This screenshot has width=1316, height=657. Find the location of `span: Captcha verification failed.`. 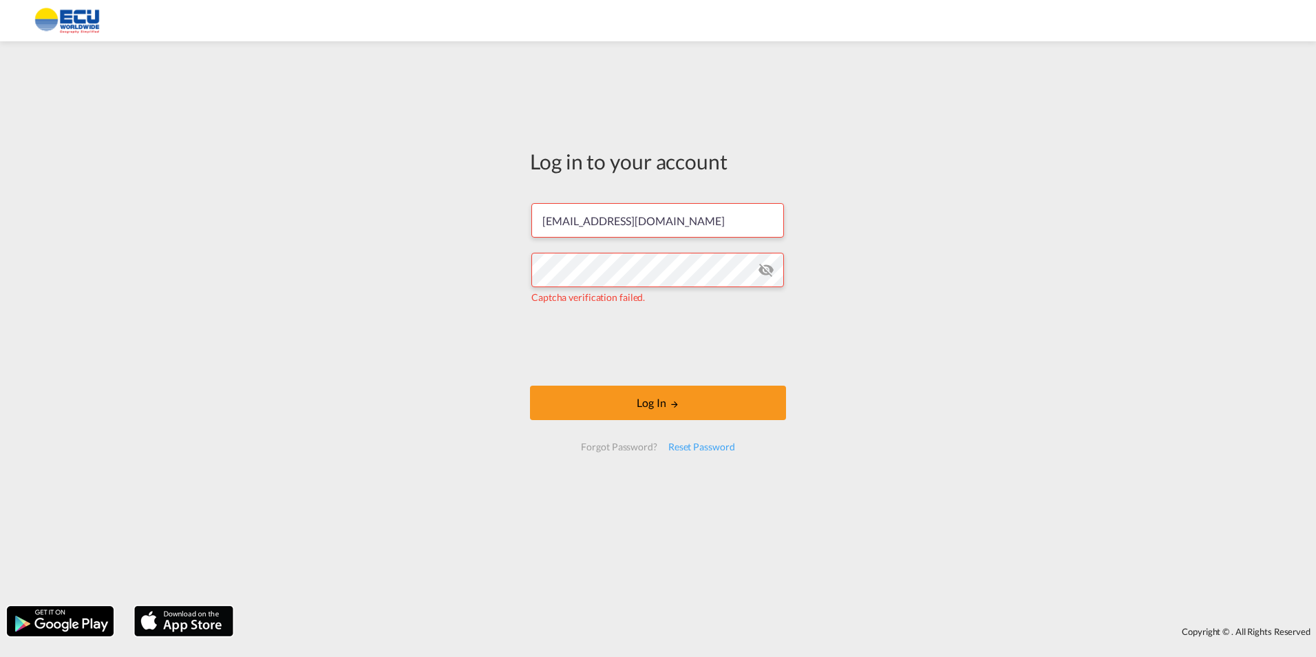

span: Captcha verification failed. is located at coordinates (588, 297).